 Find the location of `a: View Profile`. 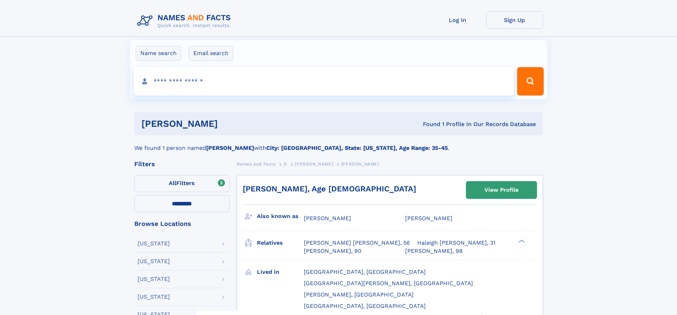

a: View Profile is located at coordinates (501, 190).